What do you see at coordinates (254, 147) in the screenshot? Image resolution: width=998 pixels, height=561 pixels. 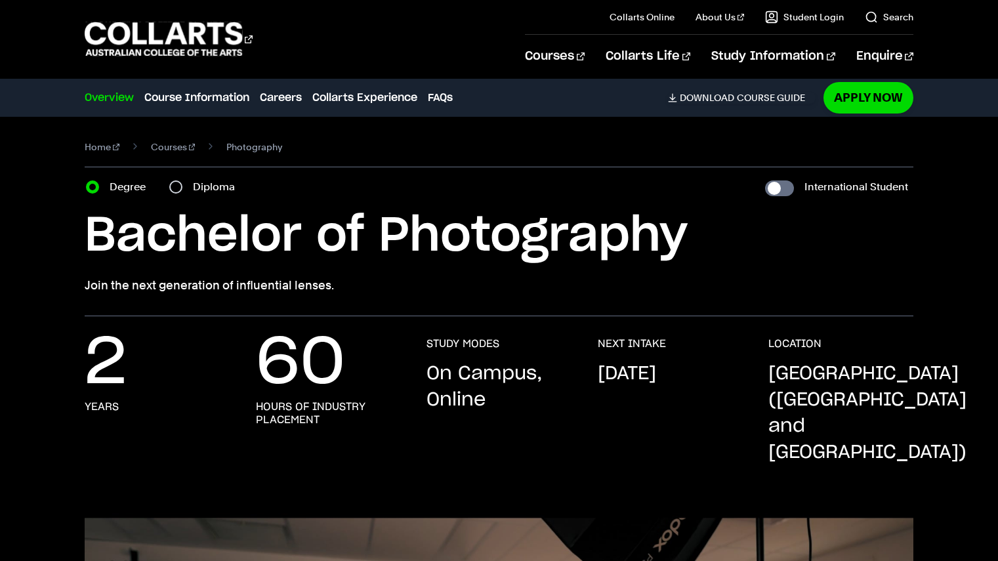 I see `span: Photography` at bounding box center [254, 147].